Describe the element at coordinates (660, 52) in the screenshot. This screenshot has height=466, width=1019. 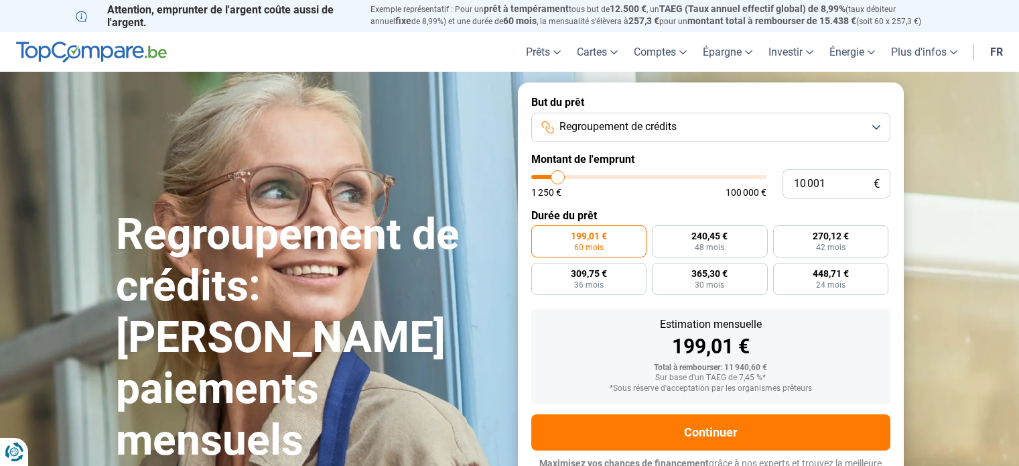
I see `a: Comptes` at that location.